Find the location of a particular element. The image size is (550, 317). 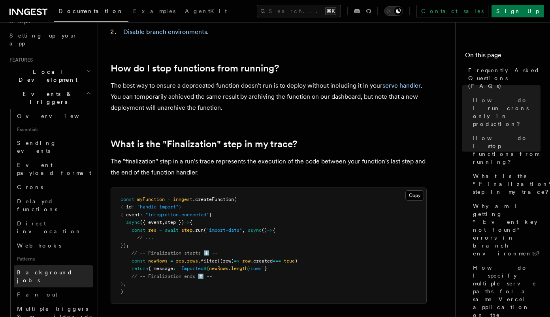

button: Toggle dark mode is located at coordinates (394, 11).